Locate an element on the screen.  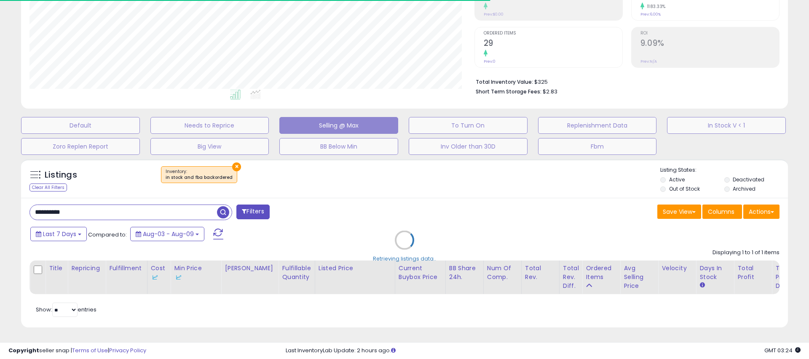
button: To Turn On is located at coordinates (468, 126).